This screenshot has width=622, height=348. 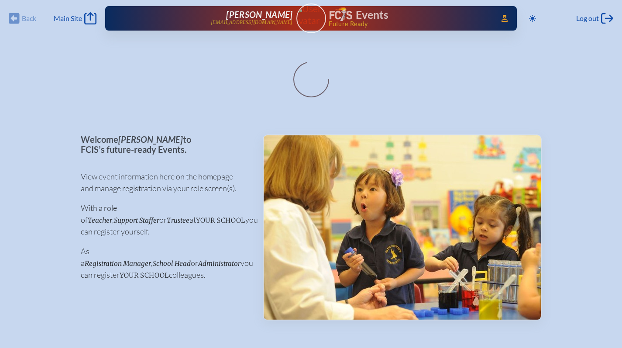 I want to click on span: Future Ready, so click(x=408, y=24).